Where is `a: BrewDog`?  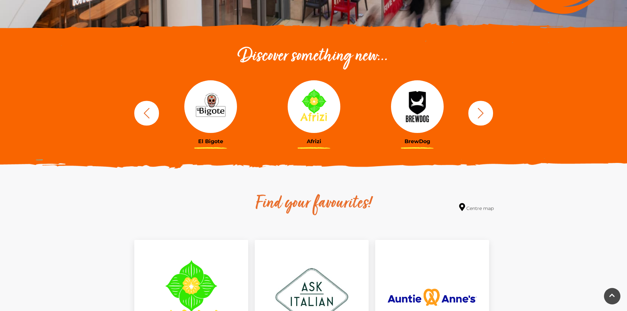
a: BrewDog is located at coordinates (417, 112).